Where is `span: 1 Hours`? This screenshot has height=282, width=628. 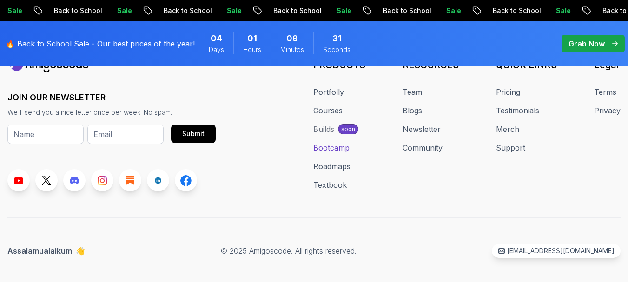 span: 1 Hours is located at coordinates (252, 39).